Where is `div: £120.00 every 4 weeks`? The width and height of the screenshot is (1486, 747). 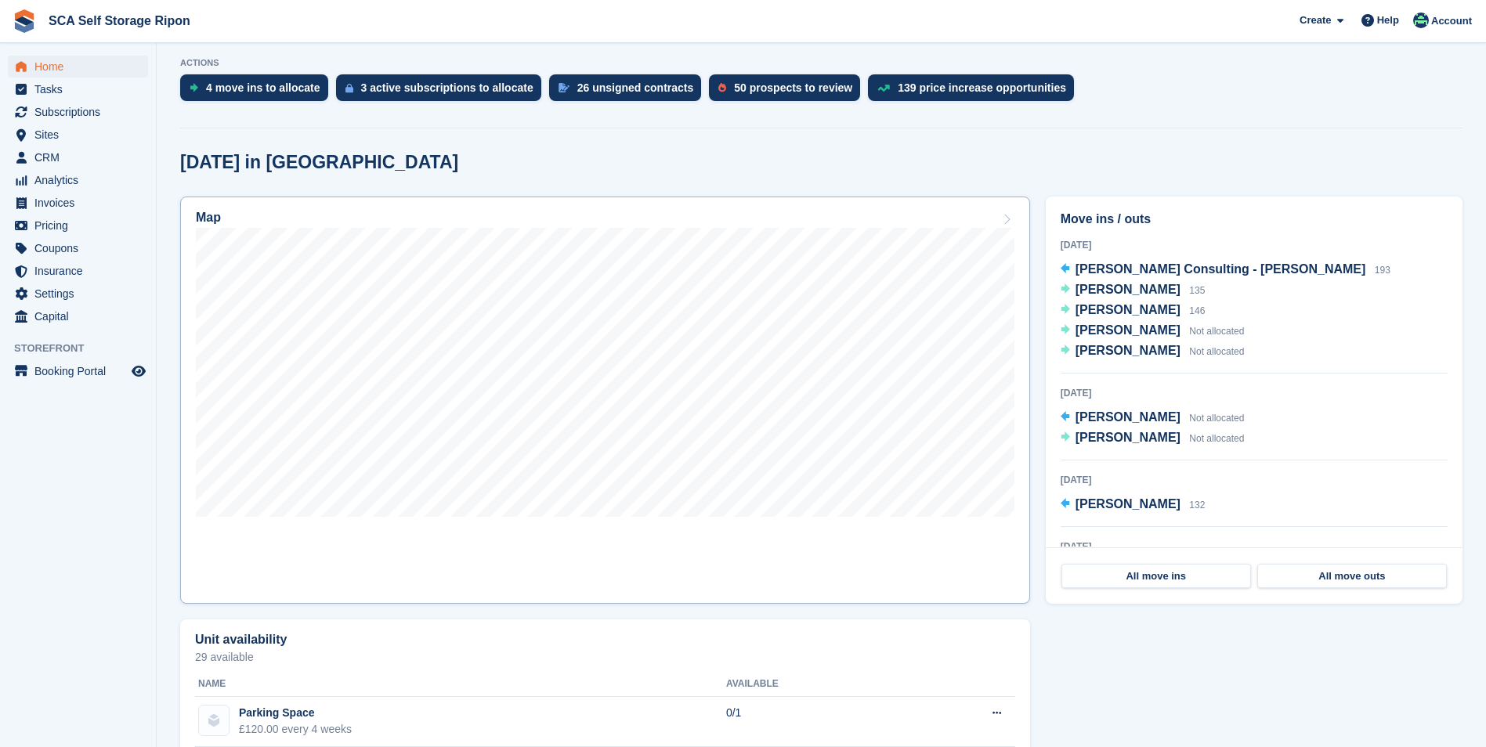 div: £120.00 every 4 weeks is located at coordinates (295, 729).